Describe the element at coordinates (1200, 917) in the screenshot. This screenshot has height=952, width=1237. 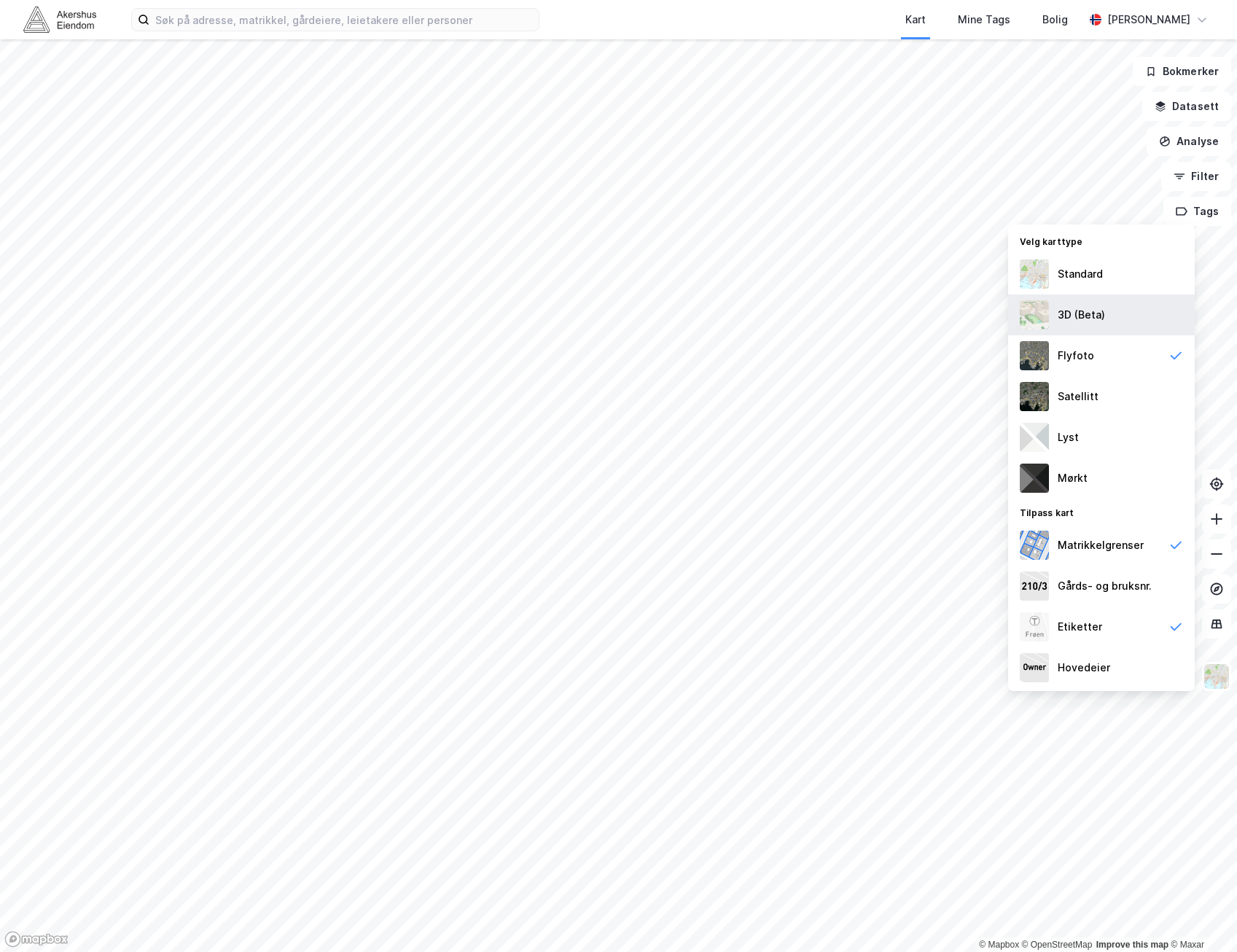
I see `div: Kontrollprogram for chat` at that location.